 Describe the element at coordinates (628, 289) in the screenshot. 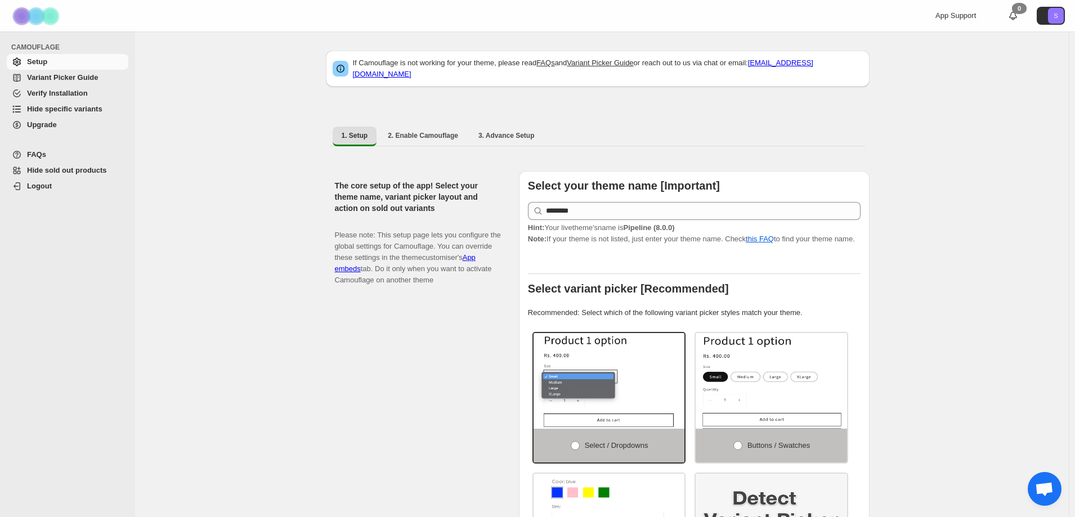

I see `b: Select variant picker [Recommended]` at that location.